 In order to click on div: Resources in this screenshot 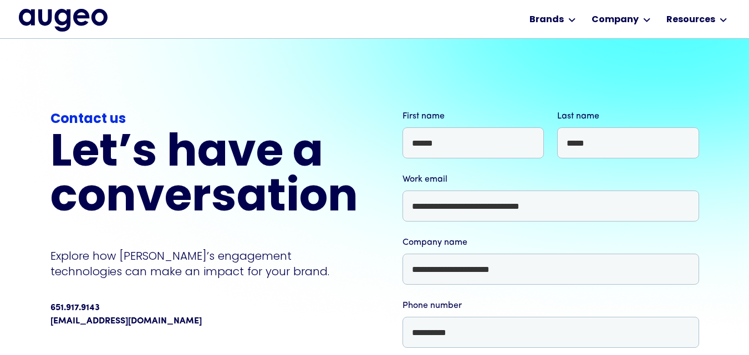, I will do `click(691, 20)`.